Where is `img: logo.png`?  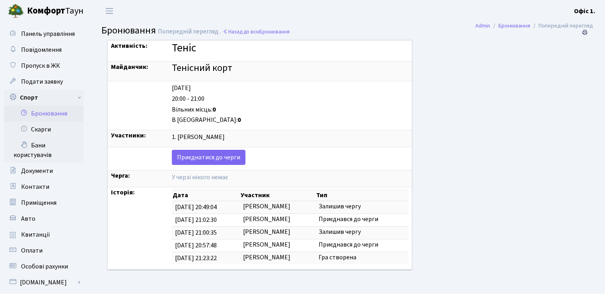
img: logo.png is located at coordinates (16, 11).